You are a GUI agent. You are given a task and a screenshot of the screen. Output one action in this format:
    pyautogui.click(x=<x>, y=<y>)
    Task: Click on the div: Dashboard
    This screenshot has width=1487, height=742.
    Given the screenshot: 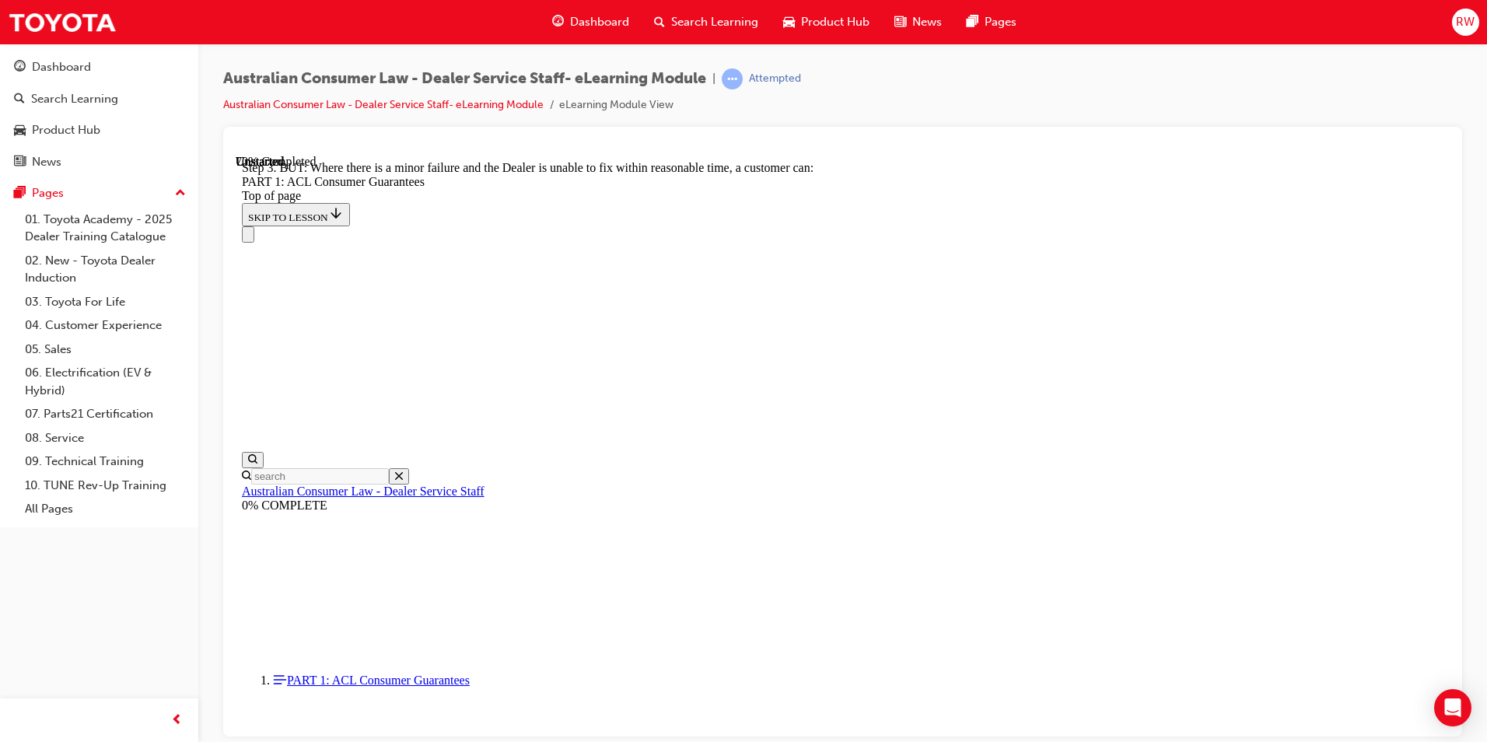 What is the action you would take?
    pyautogui.click(x=61, y=67)
    